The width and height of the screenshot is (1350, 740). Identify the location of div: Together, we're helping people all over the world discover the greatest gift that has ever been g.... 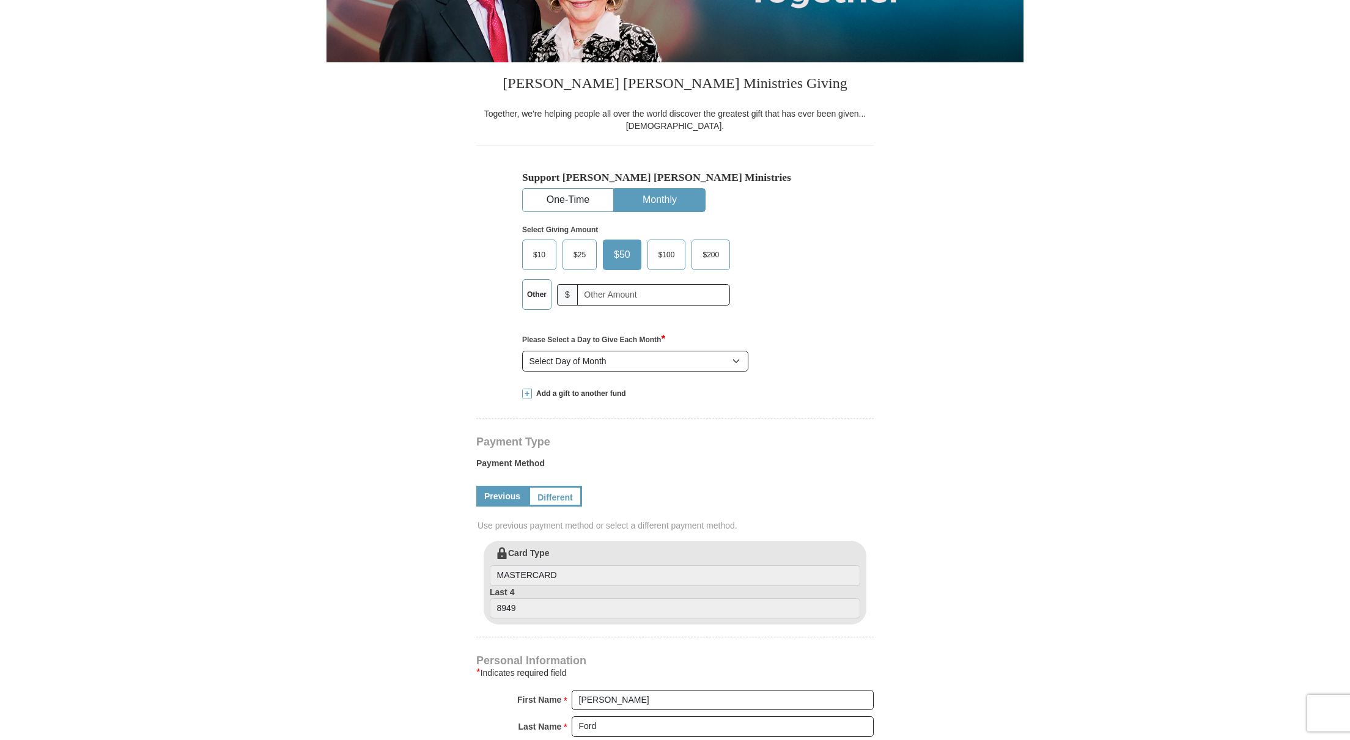
(675, 120).